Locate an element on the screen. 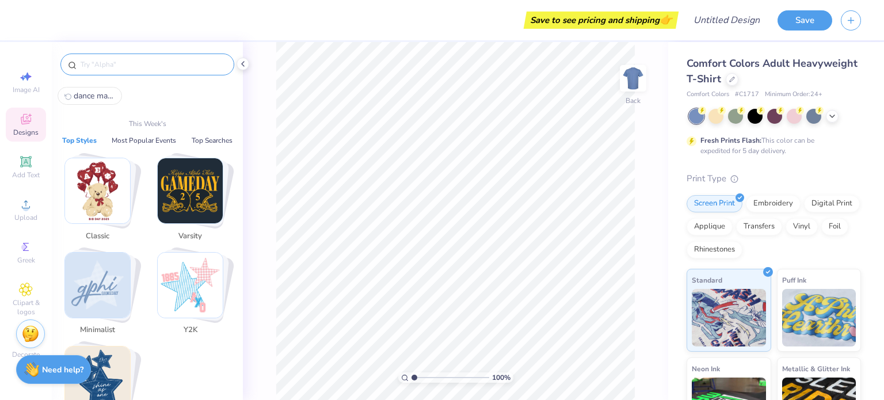 The image size is (884, 400). span: Add Text is located at coordinates (26, 175).